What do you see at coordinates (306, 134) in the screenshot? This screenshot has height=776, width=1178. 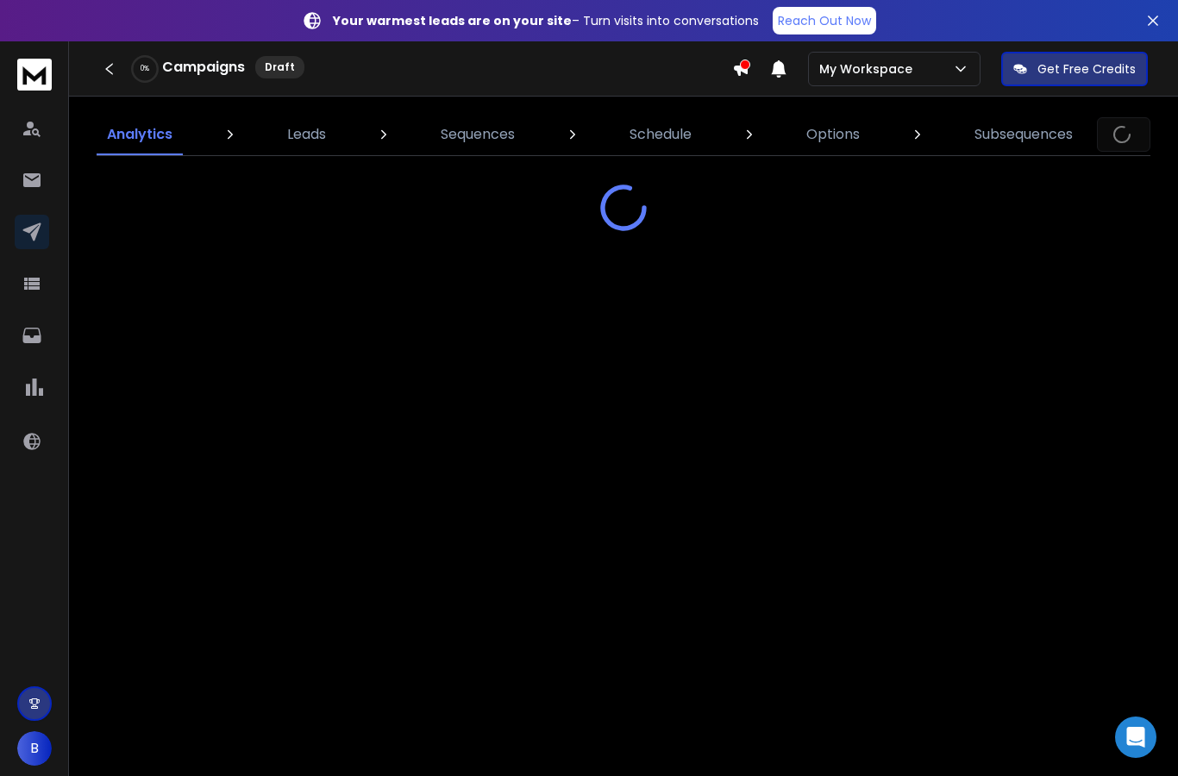 I see `p: Leads` at bounding box center [306, 134].